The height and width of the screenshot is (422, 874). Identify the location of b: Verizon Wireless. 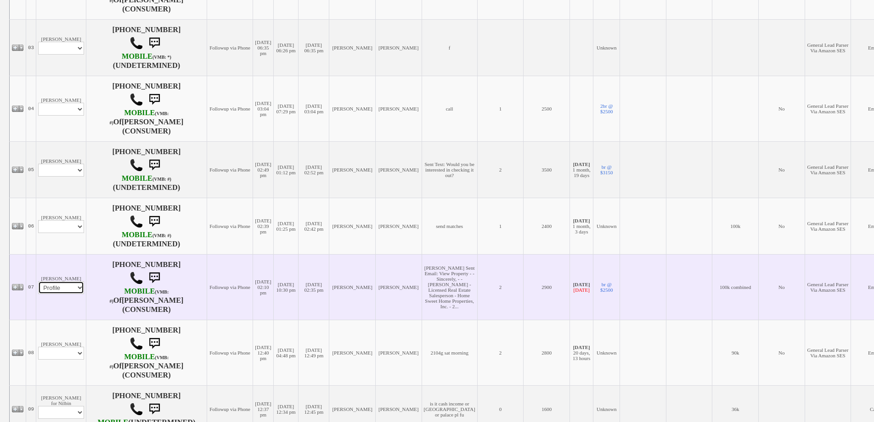
(146, 56).